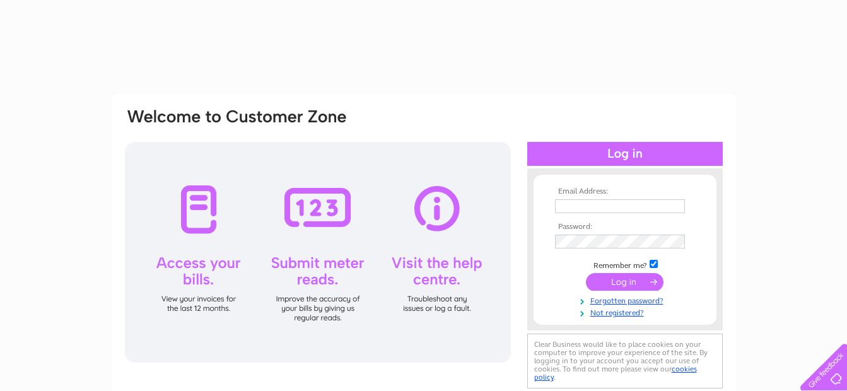 The width and height of the screenshot is (847, 391). I want to click on a: Forgotten password?, so click(627, 300).